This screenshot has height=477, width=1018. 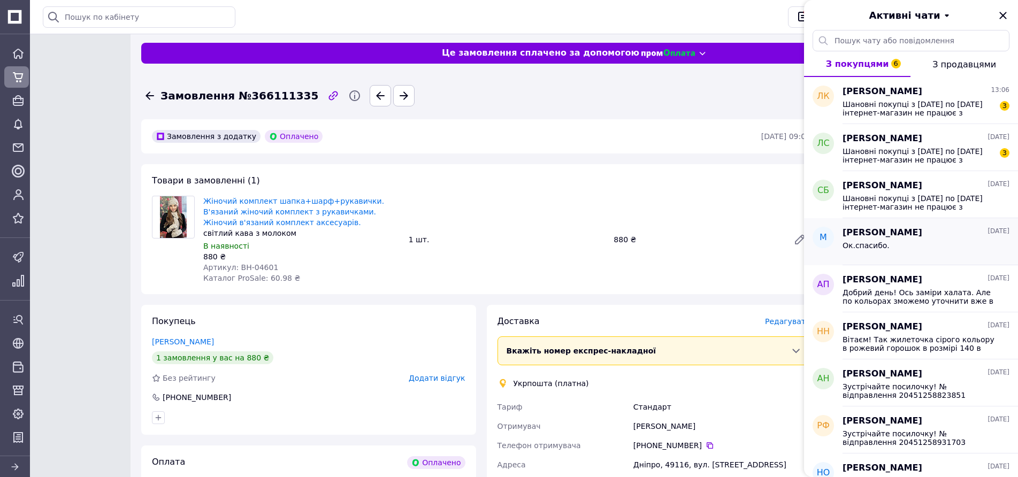 I want to click on span: ЛК, so click(x=823, y=96).